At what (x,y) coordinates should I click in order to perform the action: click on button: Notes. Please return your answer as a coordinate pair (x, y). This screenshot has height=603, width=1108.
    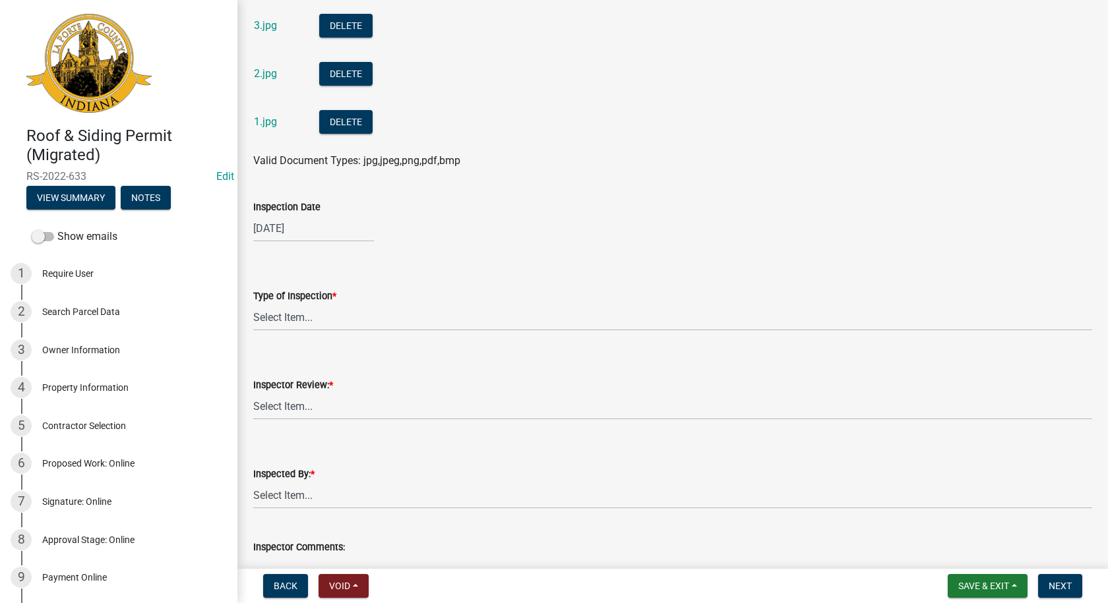
    Looking at the image, I should click on (146, 198).